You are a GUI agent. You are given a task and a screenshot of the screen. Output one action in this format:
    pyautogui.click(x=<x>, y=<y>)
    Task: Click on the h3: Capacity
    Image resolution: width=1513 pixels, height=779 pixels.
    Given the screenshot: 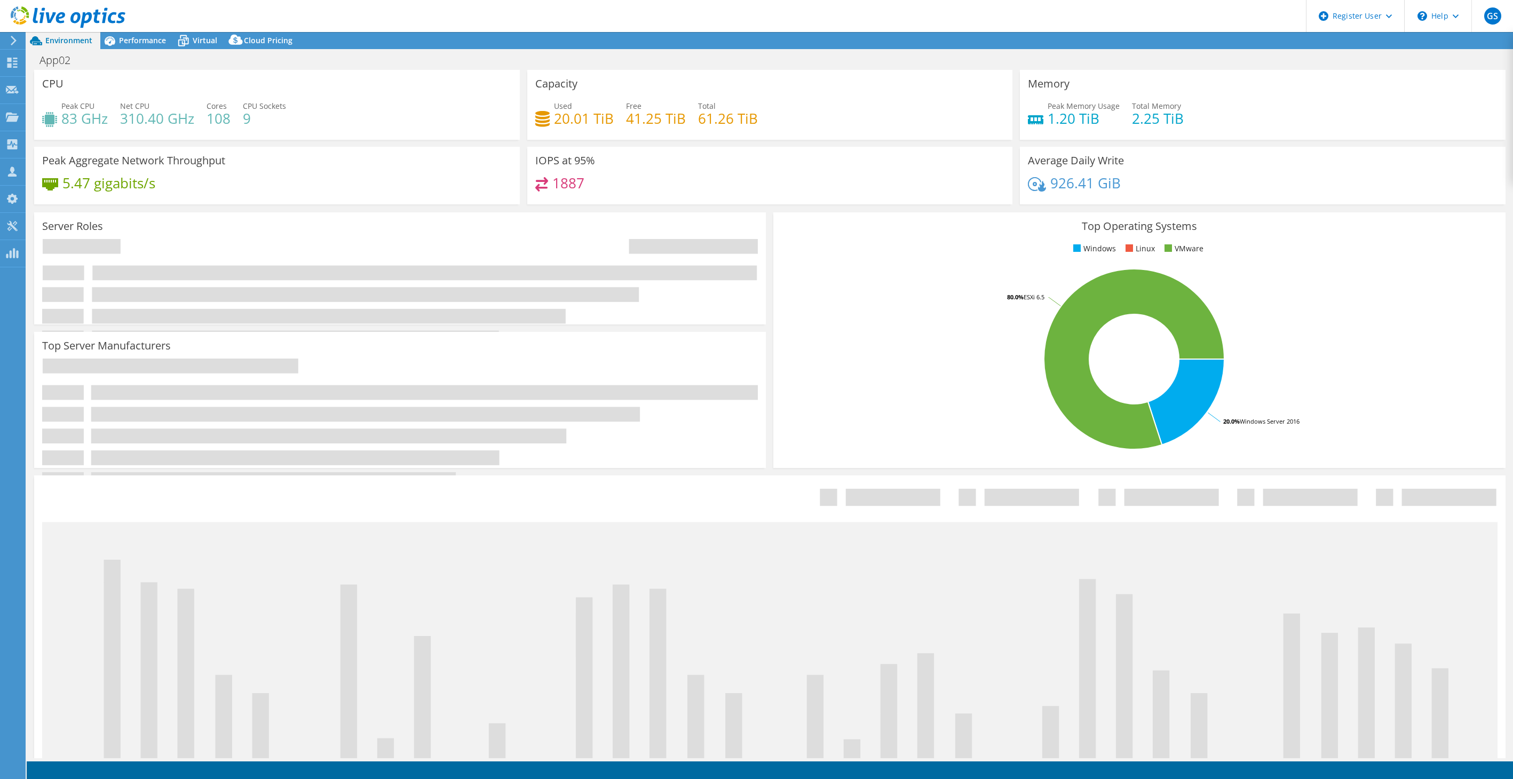 What is the action you would take?
    pyautogui.click(x=556, y=84)
    